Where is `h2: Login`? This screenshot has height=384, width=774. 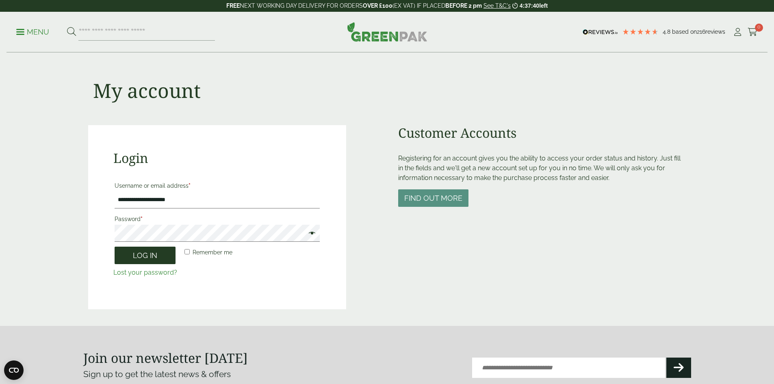 h2: Login is located at coordinates (217, 158).